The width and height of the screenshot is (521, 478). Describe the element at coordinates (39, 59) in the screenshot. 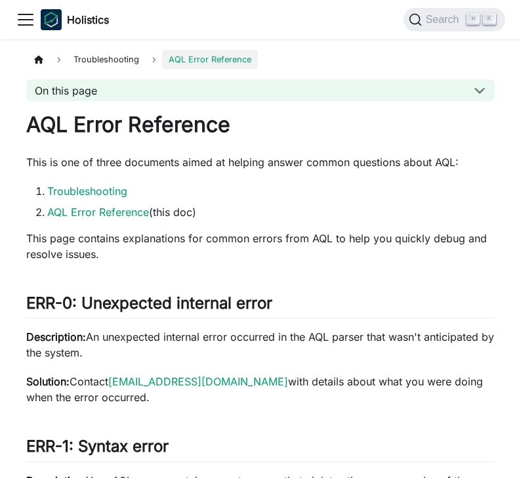

I see `a: Home page` at that location.